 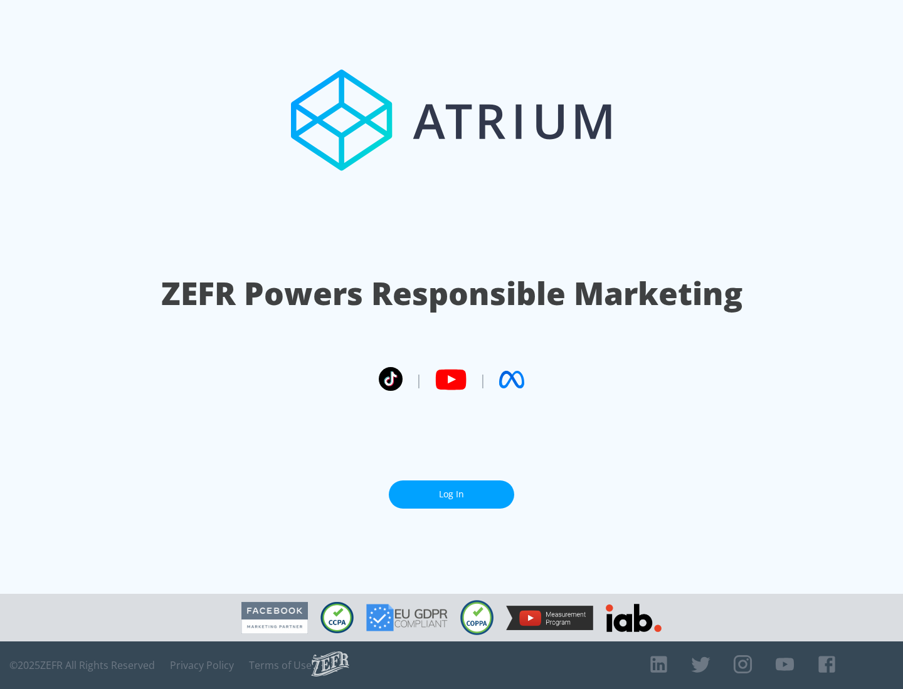 I want to click on img: YouTube Measurement Program, so click(x=549, y=618).